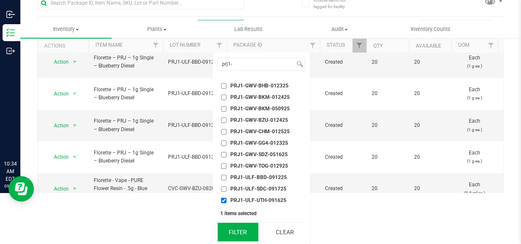  What do you see at coordinates (11, 14) in the screenshot?
I see `inline-svg: Inbound` at bounding box center [11, 14].